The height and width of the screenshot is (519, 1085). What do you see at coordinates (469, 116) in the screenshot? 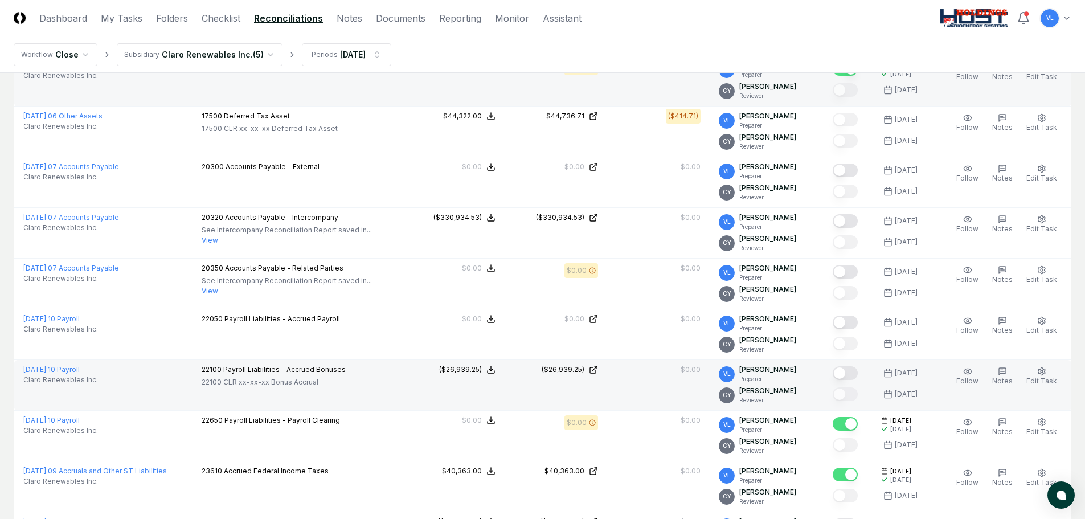
I see `button: $44,322.00` at bounding box center [469, 116].